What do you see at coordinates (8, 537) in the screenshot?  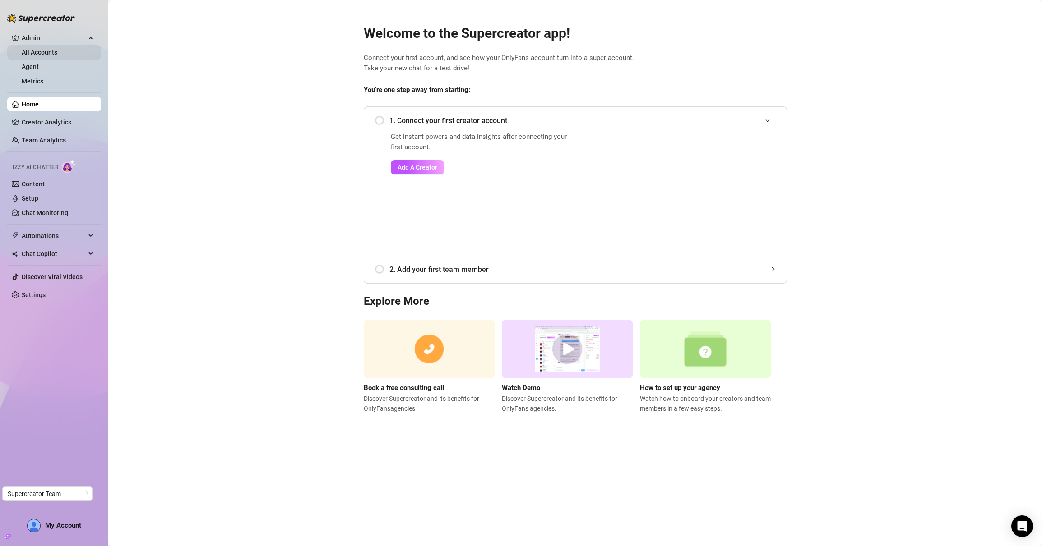 I see `span: build` at bounding box center [8, 537].